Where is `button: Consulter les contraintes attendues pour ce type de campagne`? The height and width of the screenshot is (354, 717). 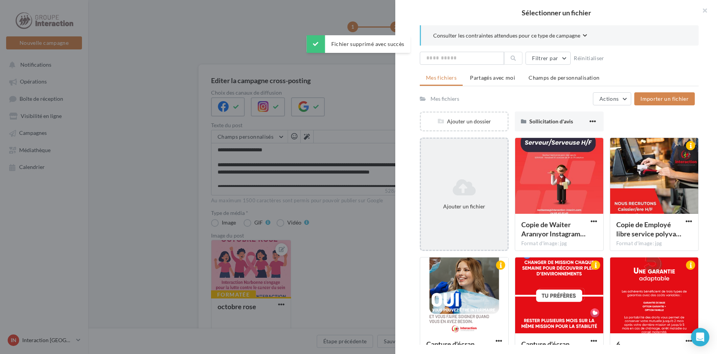 button: Consulter les contraintes attendues pour ce type de campagne is located at coordinates (510, 36).